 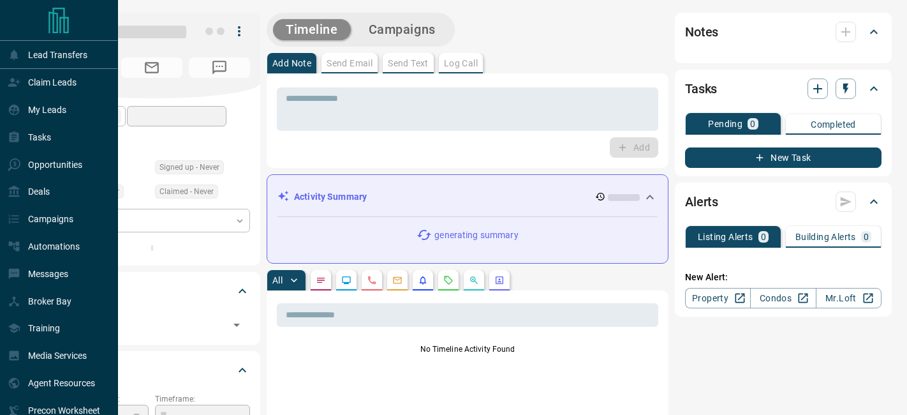 What do you see at coordinates (312, 29) in the screenshot?
I see `button: Timeline` at bounding box center [312, 29].